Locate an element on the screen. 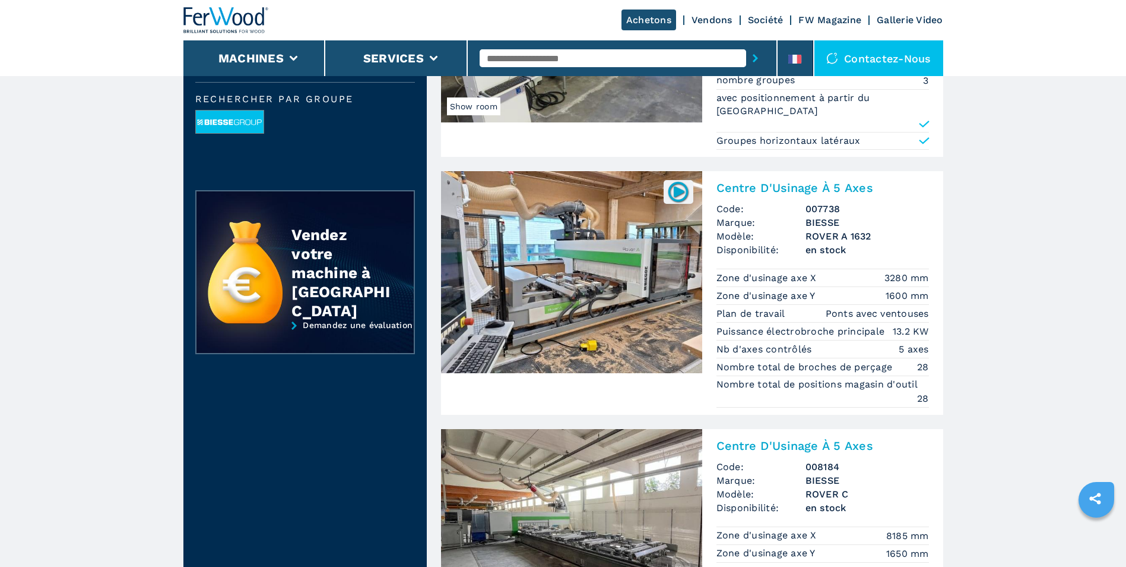 This screenshot has height=567, width=1126. em: 3 is located at coordinates (926, 80).